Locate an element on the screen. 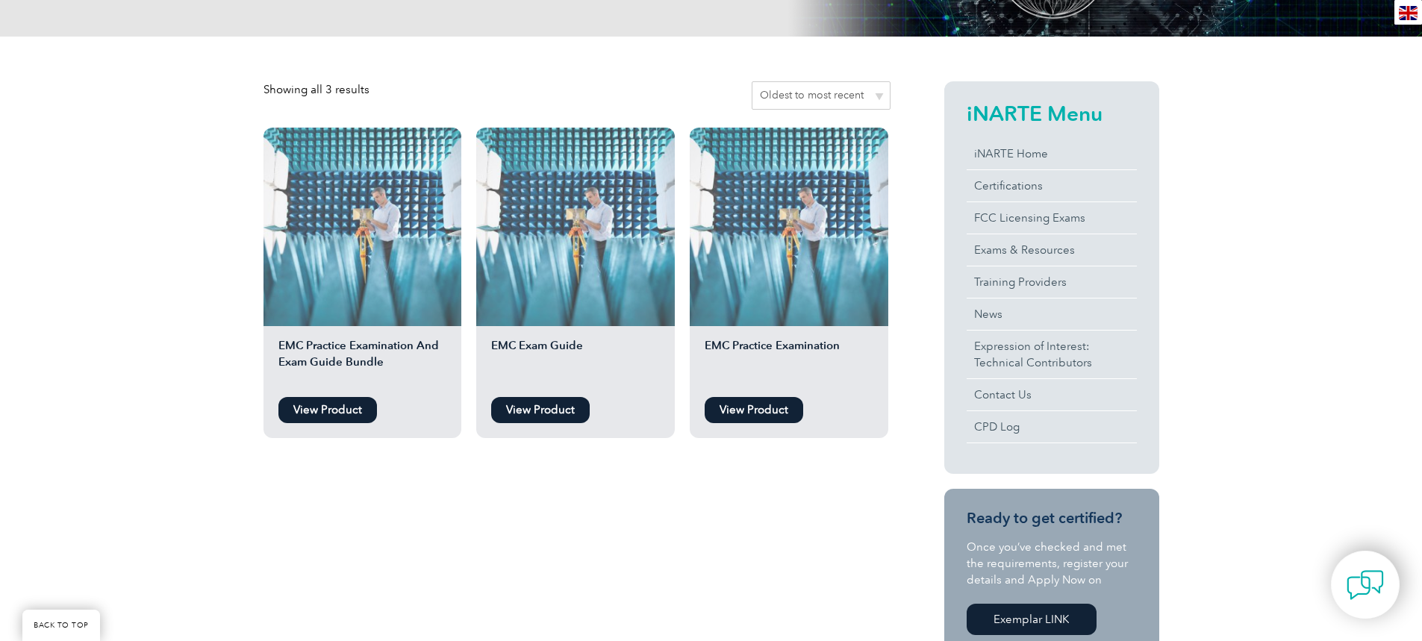  a: Training Providers is located at coordinates (1052, 282).